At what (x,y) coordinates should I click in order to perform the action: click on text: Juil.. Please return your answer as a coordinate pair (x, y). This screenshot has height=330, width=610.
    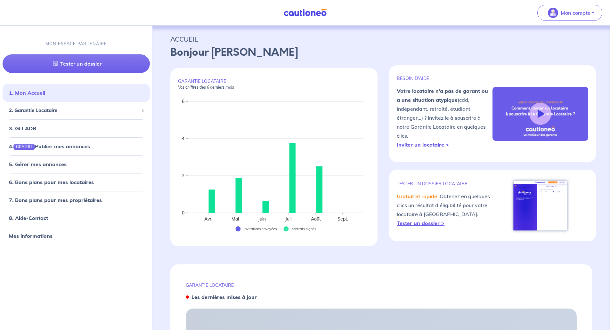
    Looking at the image, I should click on (288, 219).